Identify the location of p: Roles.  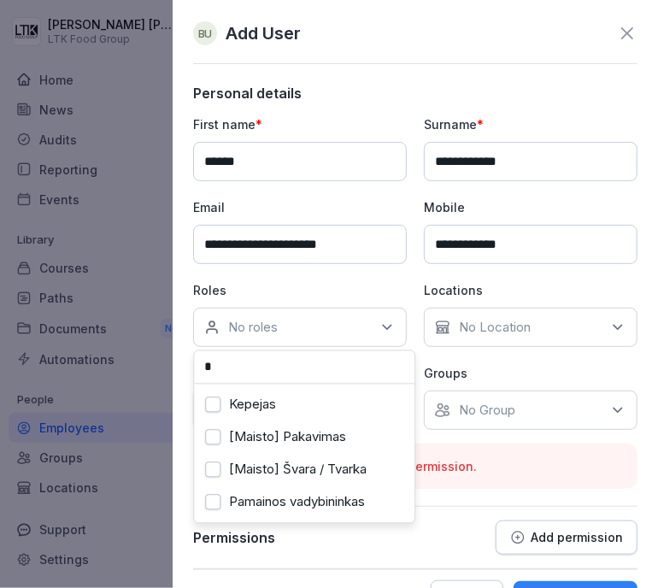
(300, 290).